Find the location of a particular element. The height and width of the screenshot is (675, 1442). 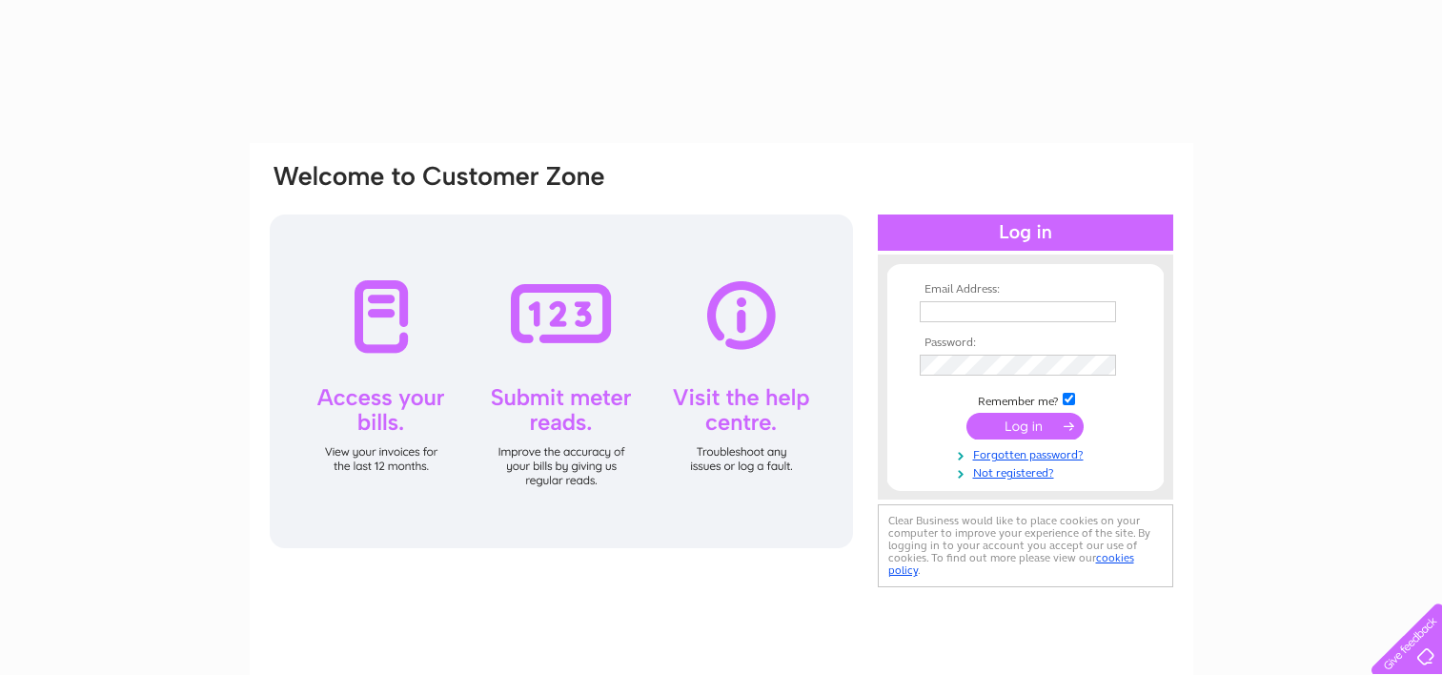

div: Clear Business would like to place cookies on your computer to improve your experience of the sit... is located at coordinates (1026, 545).